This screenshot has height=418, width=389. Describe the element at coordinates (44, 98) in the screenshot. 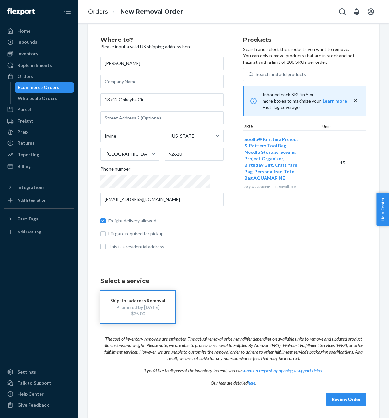

I see `a: Wholesale Orders` at that location.